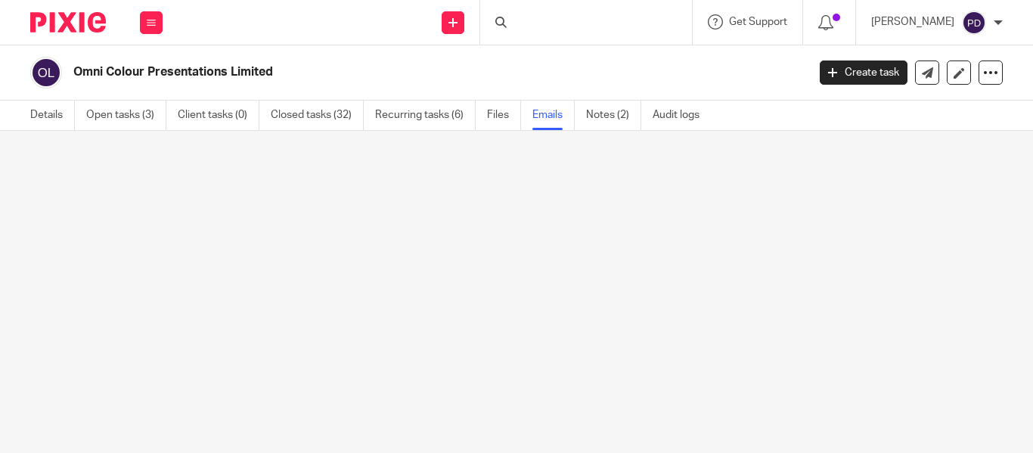 The width and height of the screenshot is (1033, 453). What do you see at coordinates (959, 73) in the screenshot?
I see `a: Edit client` at bounding box center [959, 73].